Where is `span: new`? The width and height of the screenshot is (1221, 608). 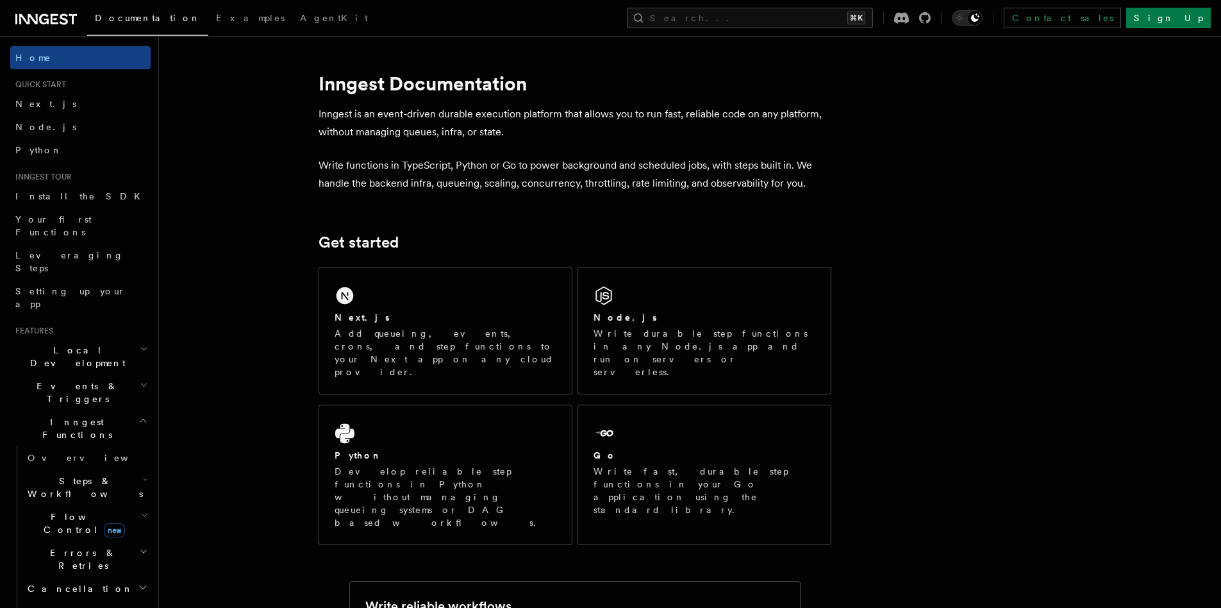 span: new is located at coordinates (114, 530).